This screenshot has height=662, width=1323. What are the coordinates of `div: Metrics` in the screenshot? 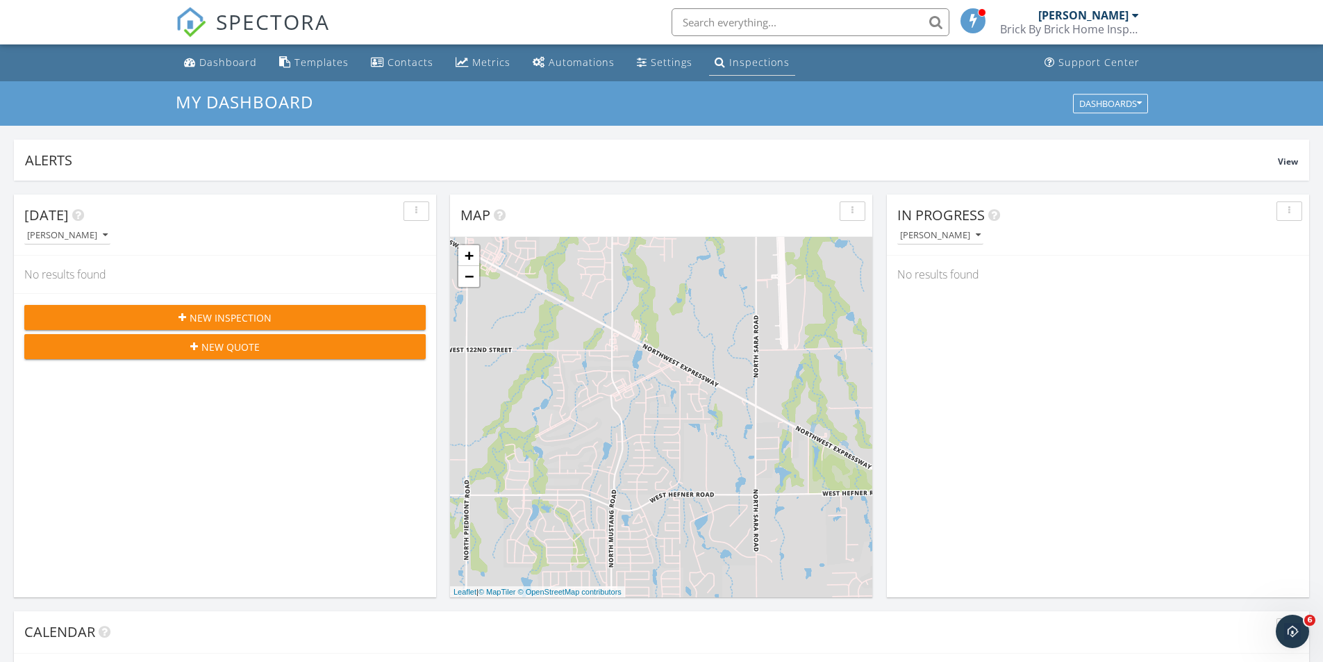 It's located at (491, 62).